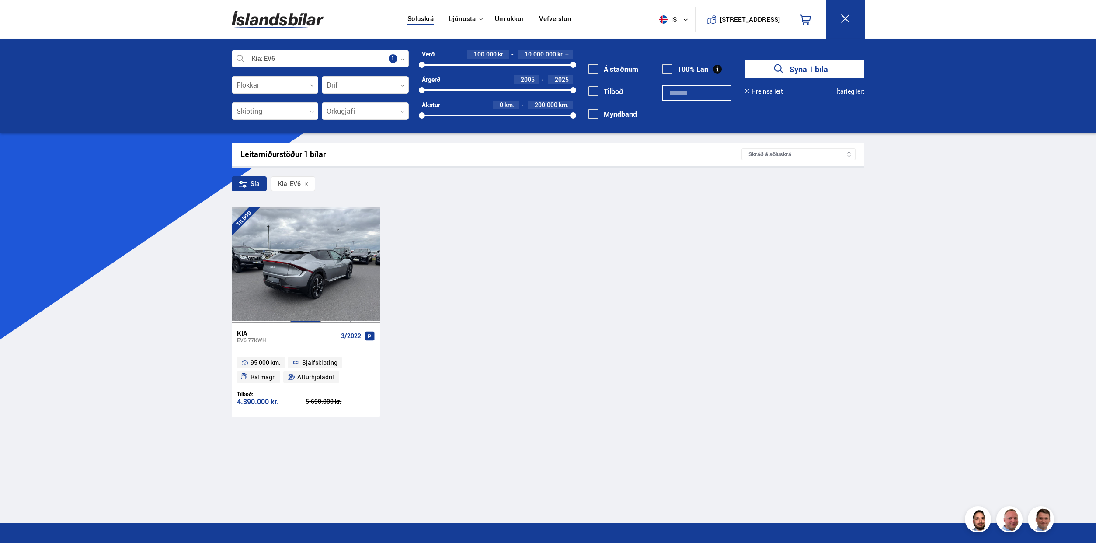 The image size is (1096, 543). I want to click on a: Kia EV6 77KWH 3/2022 95 000 km. Sjálfskipting Rafmagn Afturhjóladrif Tilboð: 4.390.000 kr. 5.690...., so click(306, 370).